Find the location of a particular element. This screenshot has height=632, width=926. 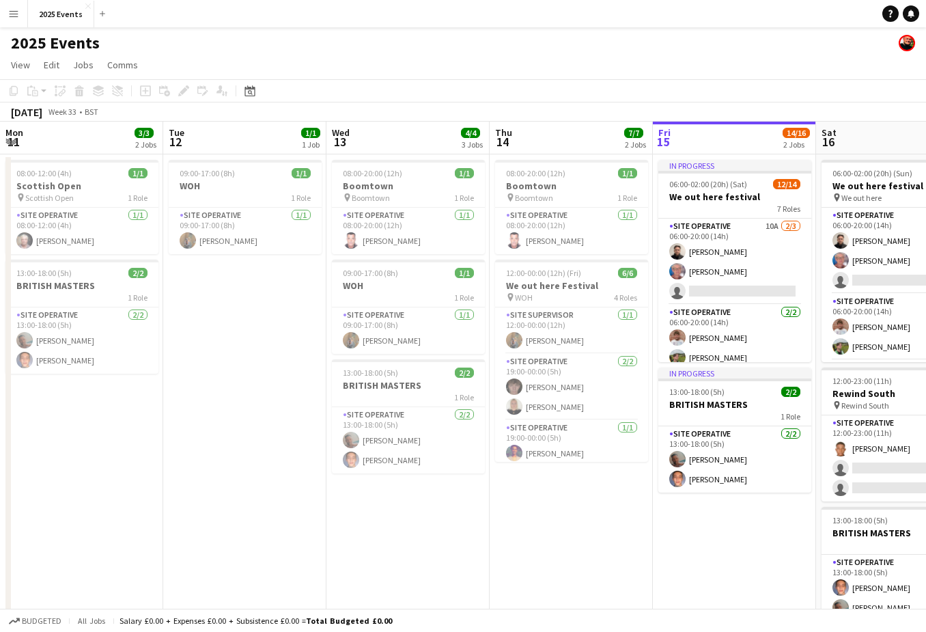

span: 14/16 is located at coordinates (796, 133).